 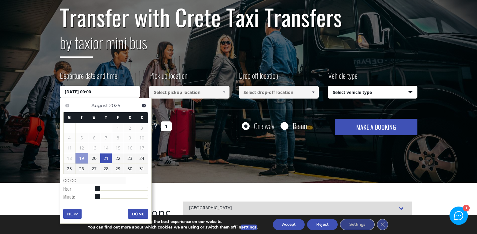 What do you see at coordinates (106, 159) in the screenshot?
I see `a: 21` at bounding box center [106, 159].